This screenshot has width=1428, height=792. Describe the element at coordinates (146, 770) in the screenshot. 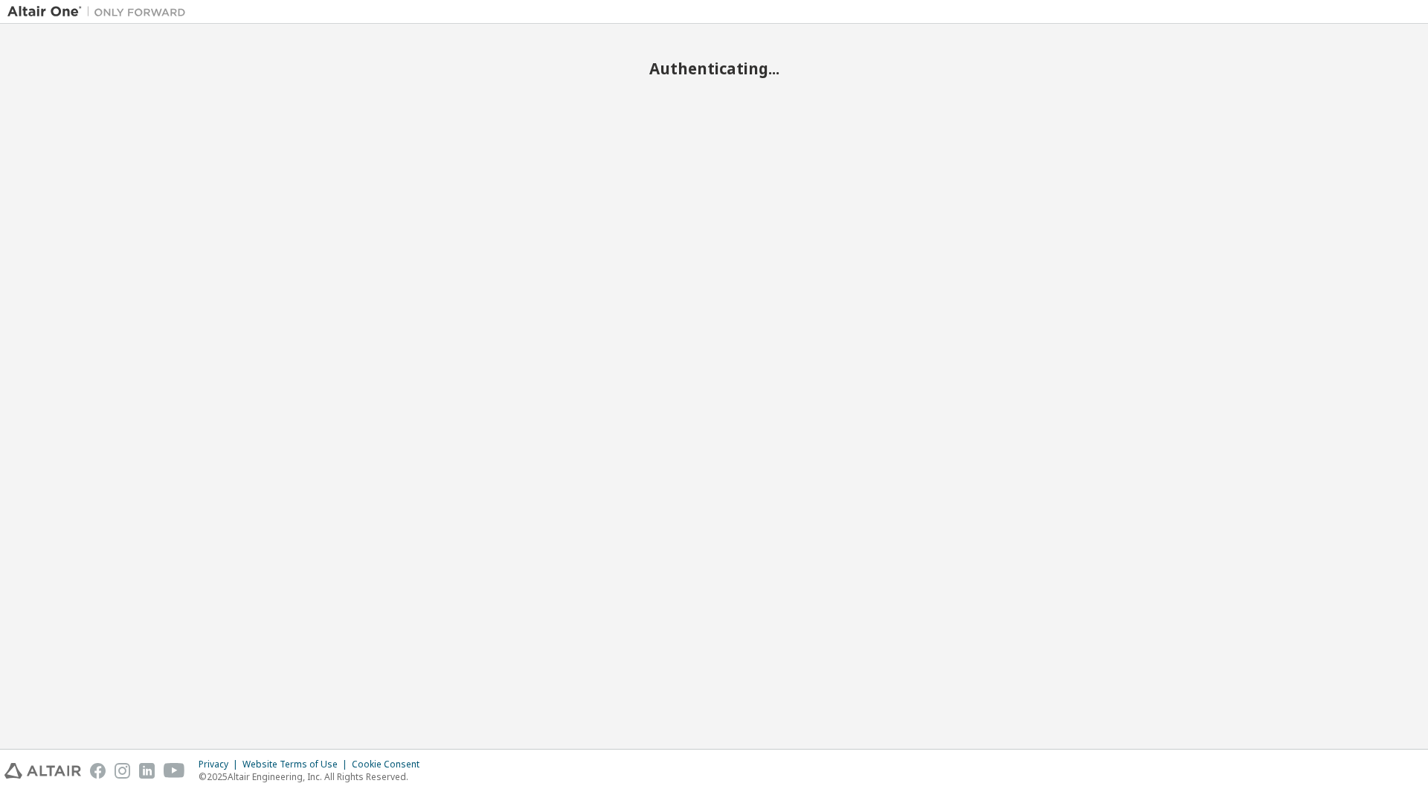

I see `img: linkedin.svg` at that location.